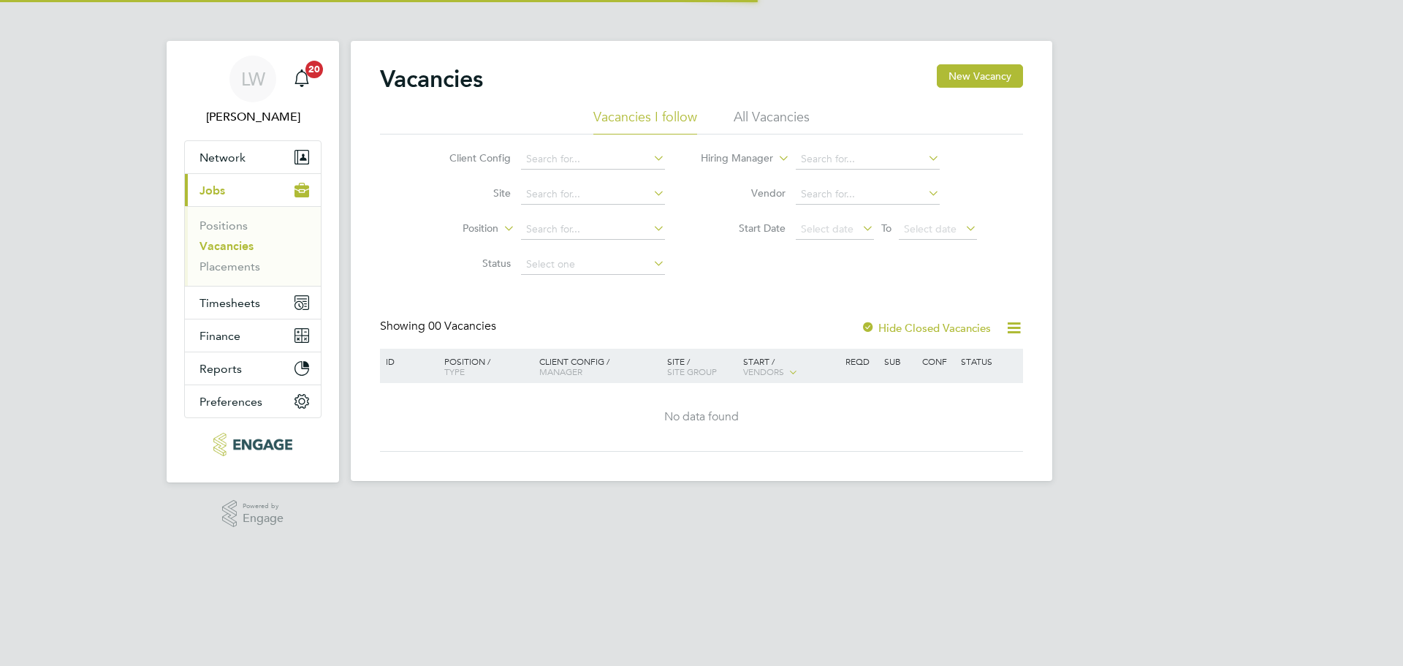 Image resolution: width=1403 pixels, height=666 pixels. What do you see at coordinates (224, 225) in the screenshot?
I see `a: Positions` at bounding box center [224, 225].